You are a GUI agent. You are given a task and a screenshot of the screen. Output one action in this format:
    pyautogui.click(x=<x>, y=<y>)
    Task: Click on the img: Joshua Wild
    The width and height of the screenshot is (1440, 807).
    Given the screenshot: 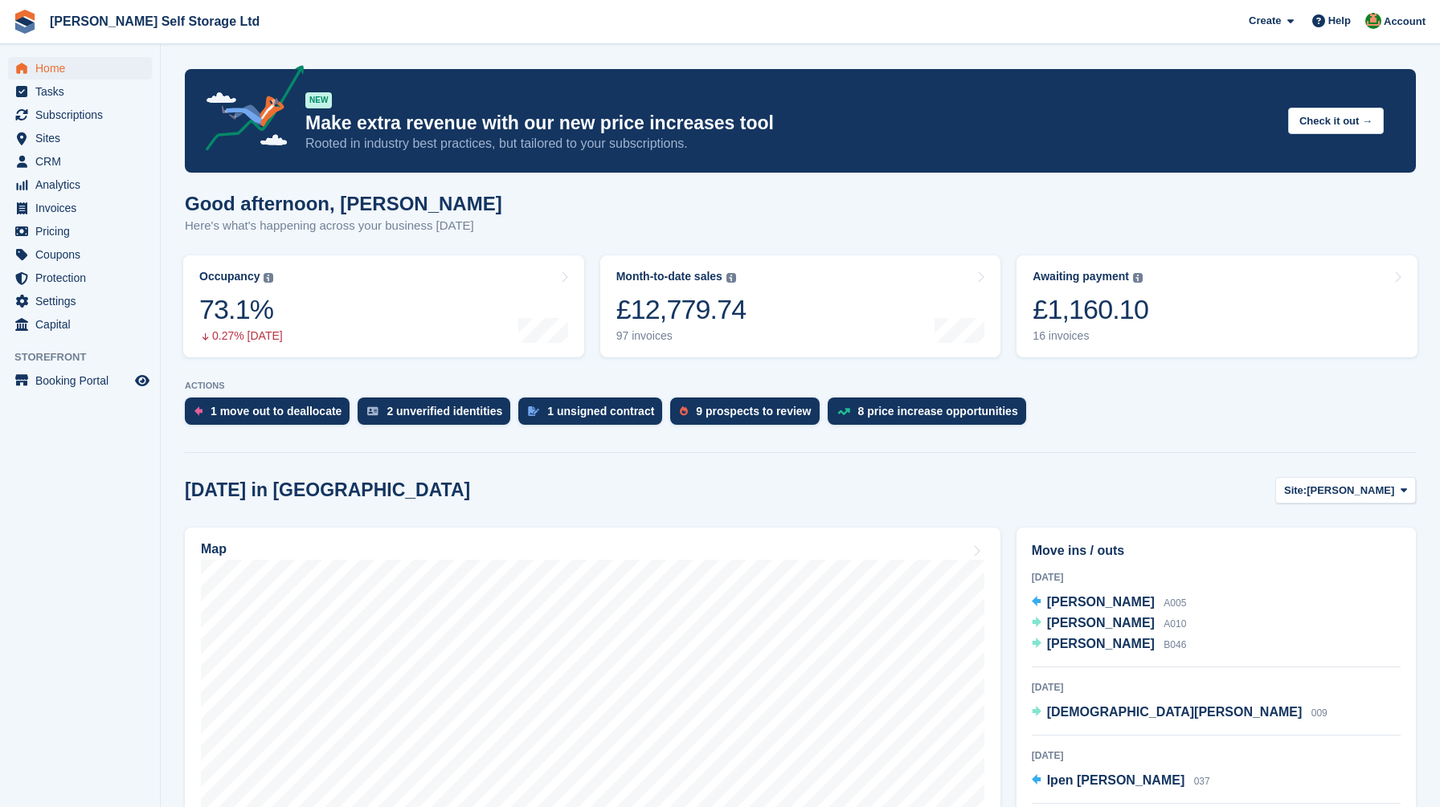 What is the action you would take?
    pyautogui.click(x=1373, y=21)
    